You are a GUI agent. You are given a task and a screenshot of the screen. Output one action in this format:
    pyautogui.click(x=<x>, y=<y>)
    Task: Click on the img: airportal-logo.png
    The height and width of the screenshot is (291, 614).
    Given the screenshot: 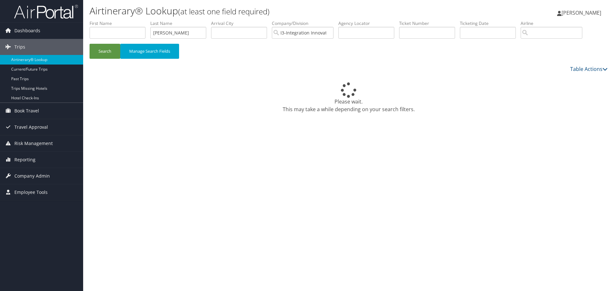 What is the action you would take?
    pyautogui.click(x=46, y=12)
    